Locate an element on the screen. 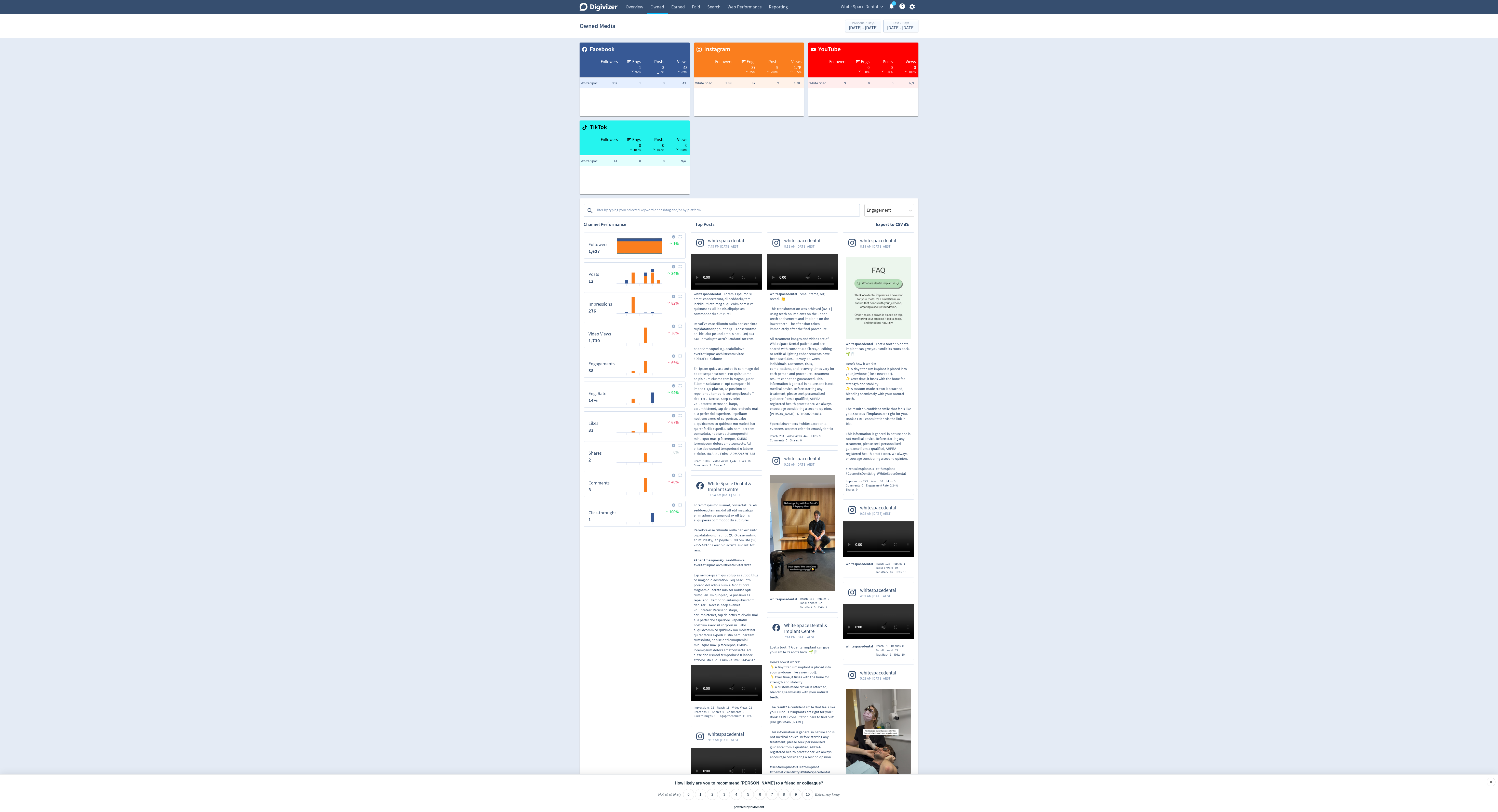 The image size is (1498, 812). td: 1.3K is located at coordinates (721, 83).